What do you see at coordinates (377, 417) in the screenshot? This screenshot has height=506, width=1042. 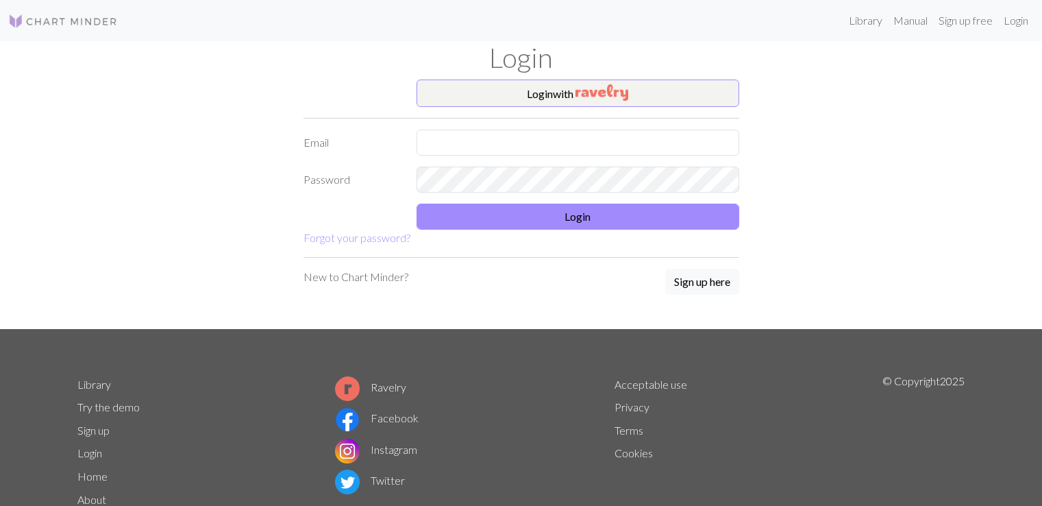 I see `a: Facebook` at bounding box center [377, 417].